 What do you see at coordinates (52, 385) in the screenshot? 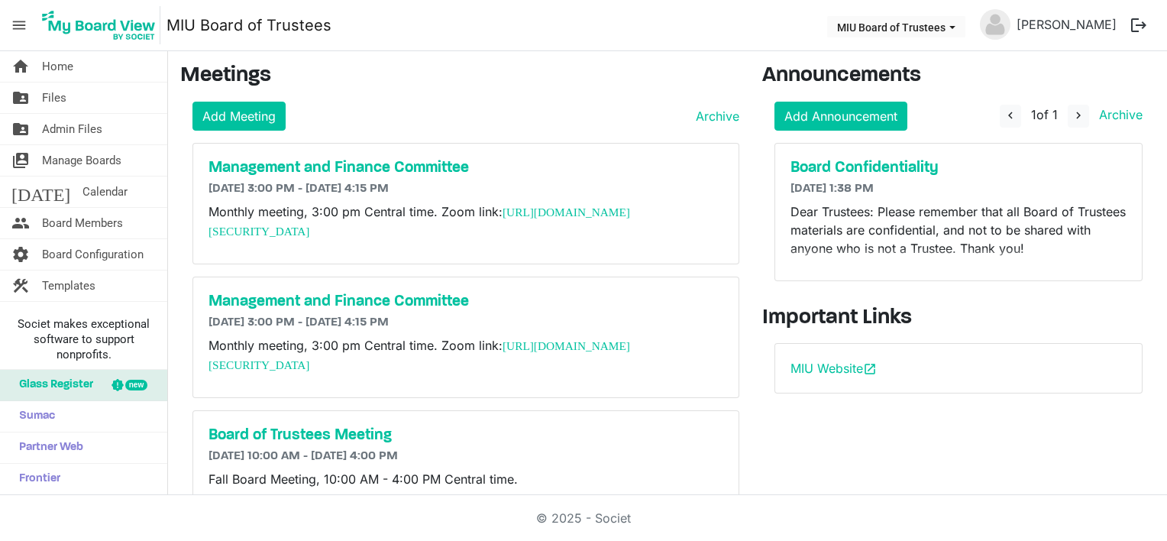
I see `span: Glass Register` at bounding box center [52, 385].